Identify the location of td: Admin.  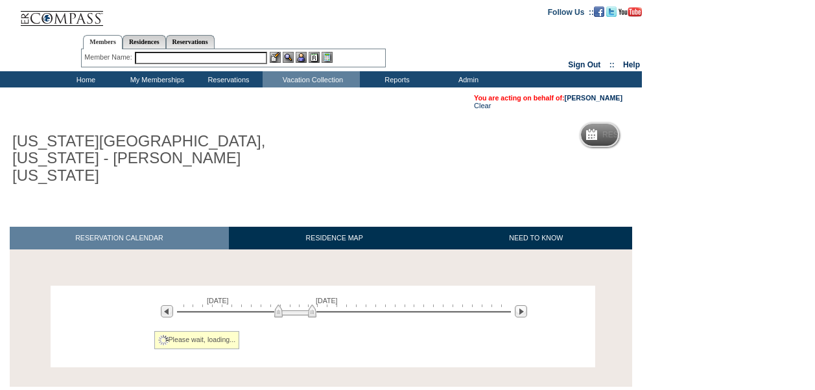
(467, 79).